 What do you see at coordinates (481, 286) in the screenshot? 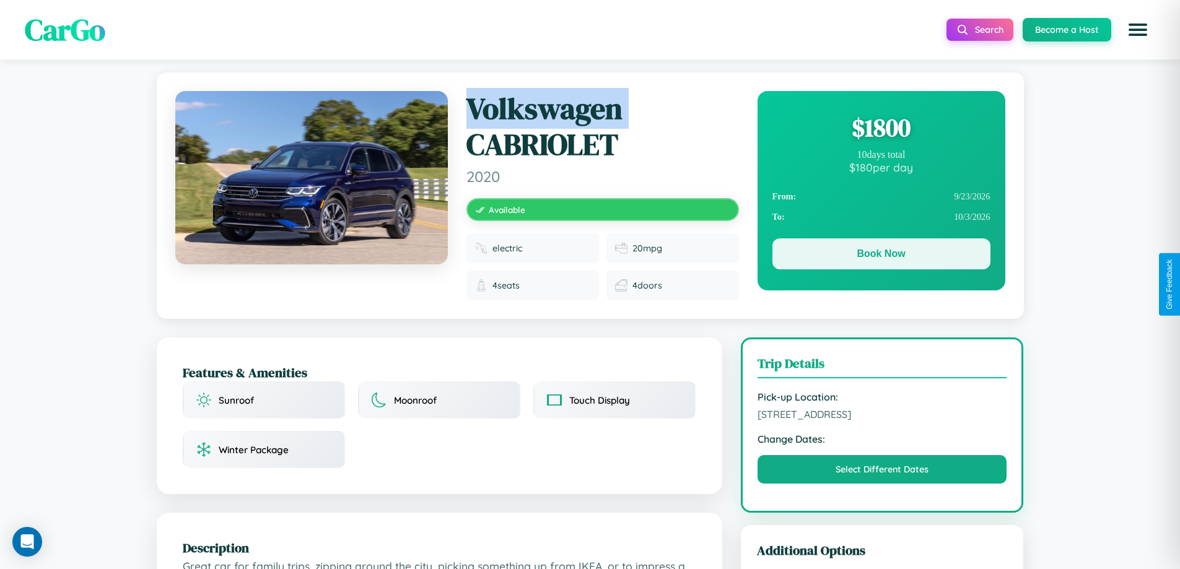
I see `img: Seats` at bounding box center [481, 286].